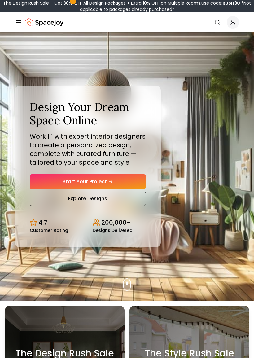 The height and width of the screenshot is (358, 254). Describe the element at coordinates (49, 230) in the screenshot. I see `small: Customer Rating` at that location.